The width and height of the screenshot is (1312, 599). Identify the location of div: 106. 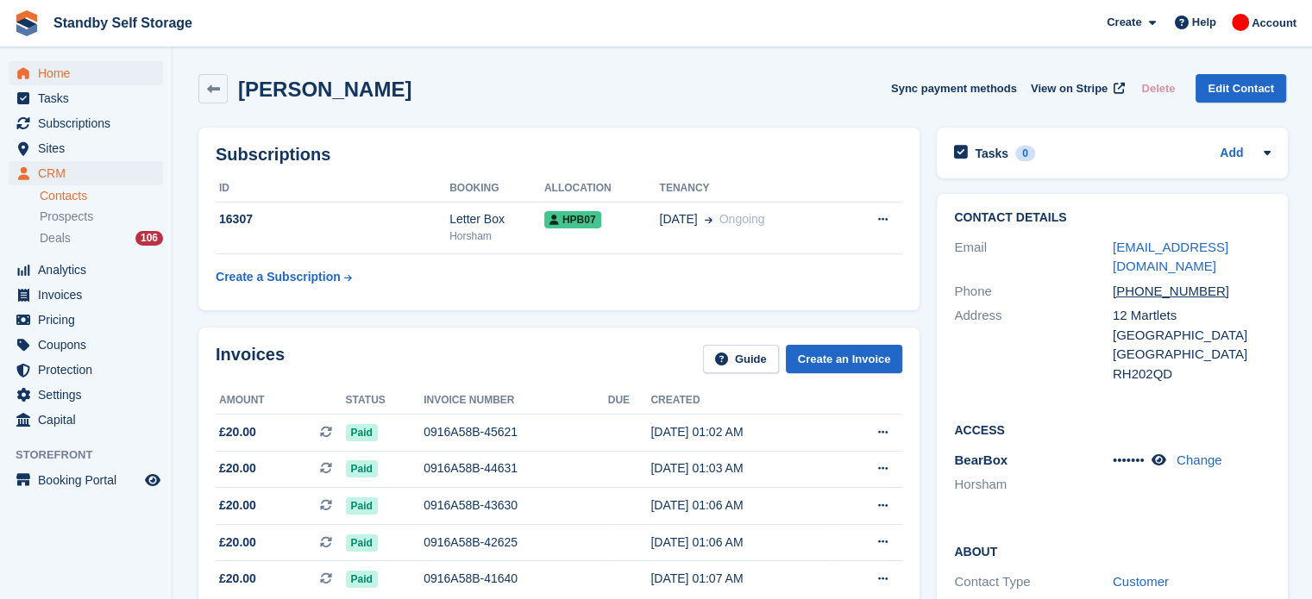
(149, 238).